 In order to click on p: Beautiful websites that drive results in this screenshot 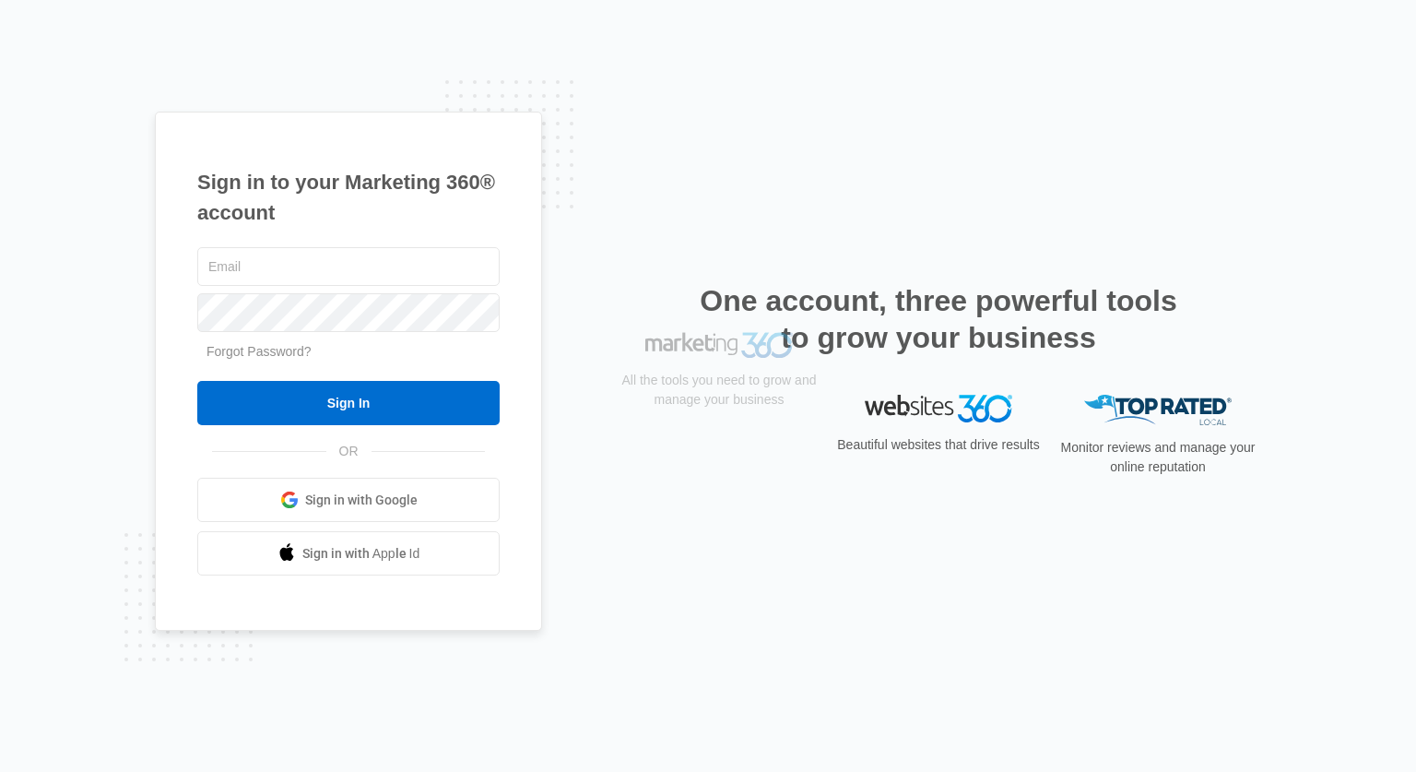, I will do `click(939, 444)`.